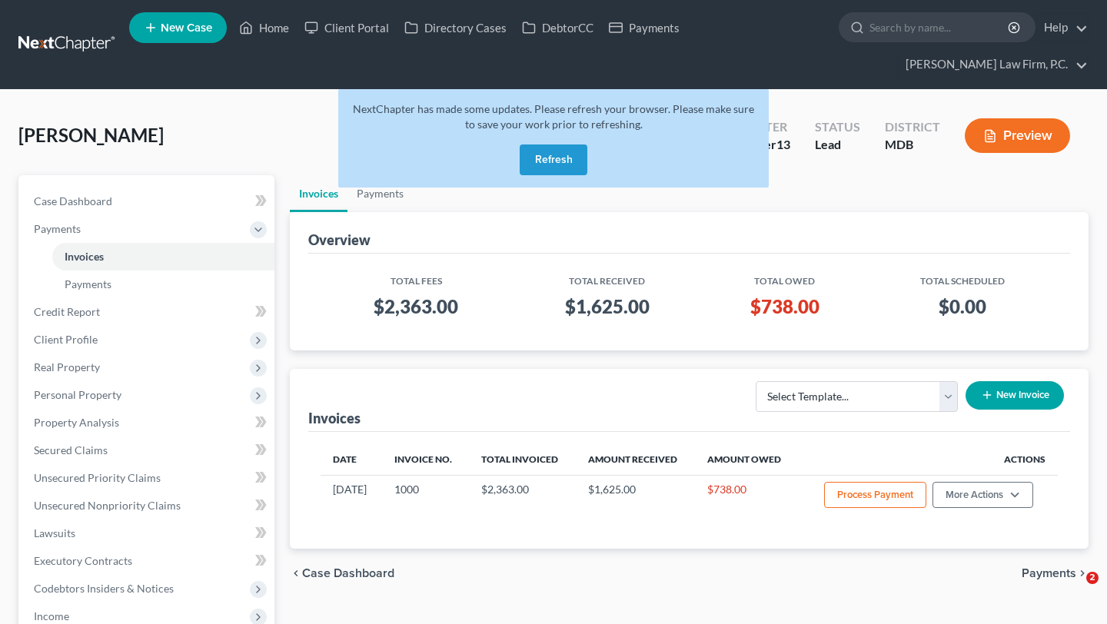  I want to click on button: Refresh, so click(553, 160).